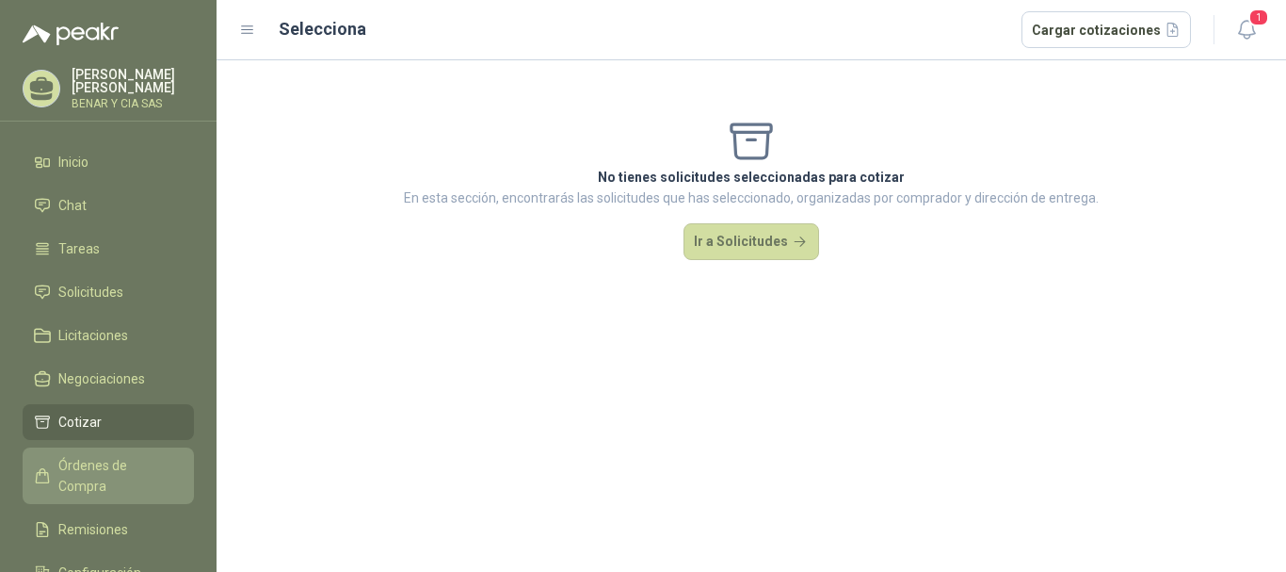 The height and width of the screenshot is (572, 1286). Describe the element at coordinates (80, 422) in the screenshot. I see `span: Cotizar` at that location.